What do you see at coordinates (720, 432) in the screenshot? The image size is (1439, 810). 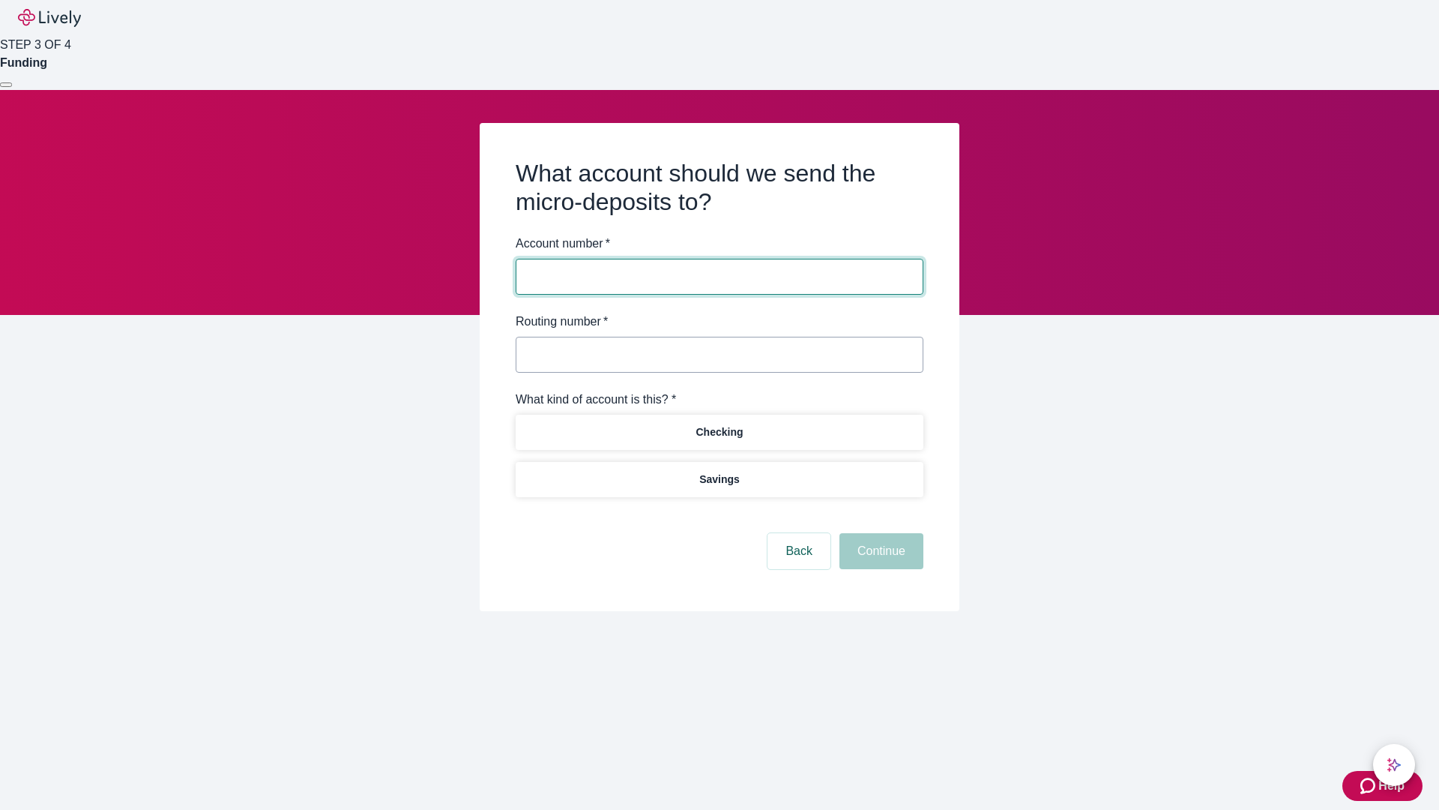 I see `button: Checking` at bounding box center [720, 432].